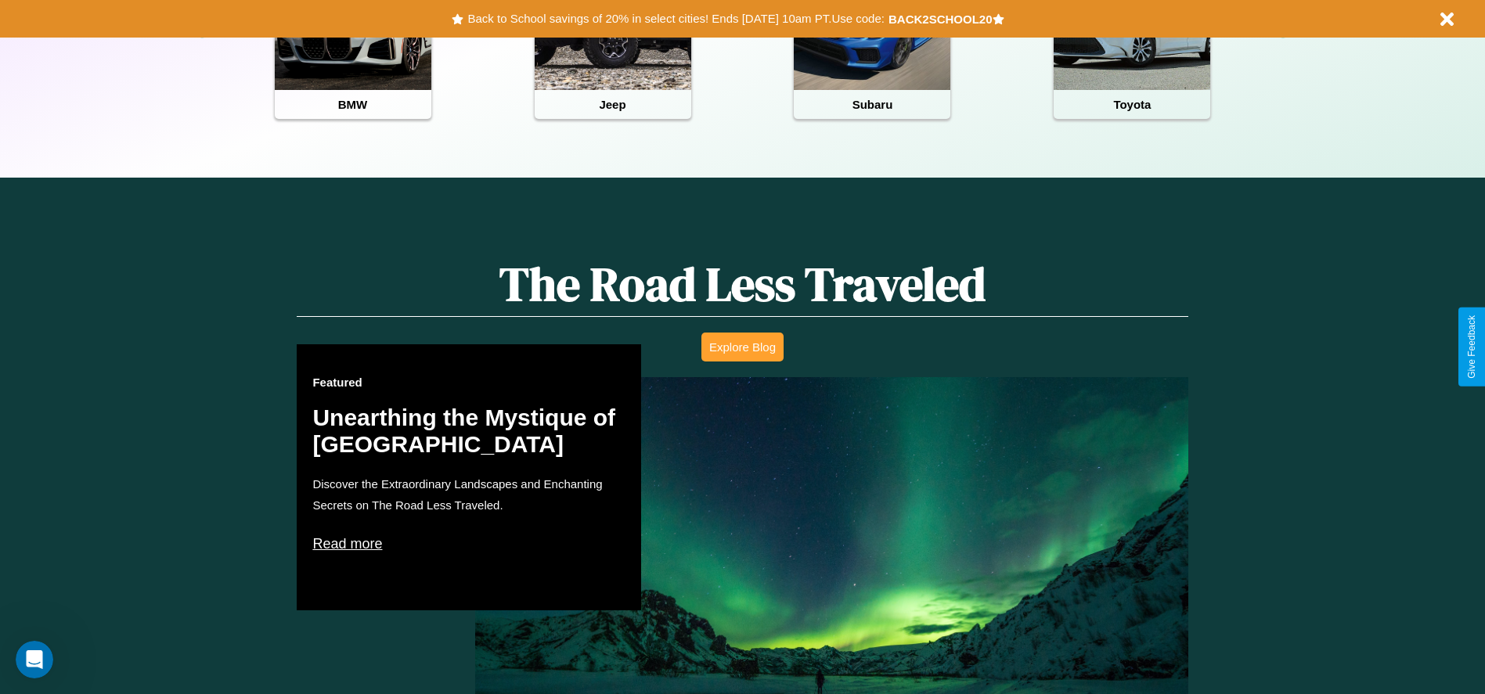 Image resolution: width=1485 pixels, height=694 pixels. What do you see at coordinates (469, 544) in the screenshot?
I see `p: Read more` at bounding box center [469, 544].